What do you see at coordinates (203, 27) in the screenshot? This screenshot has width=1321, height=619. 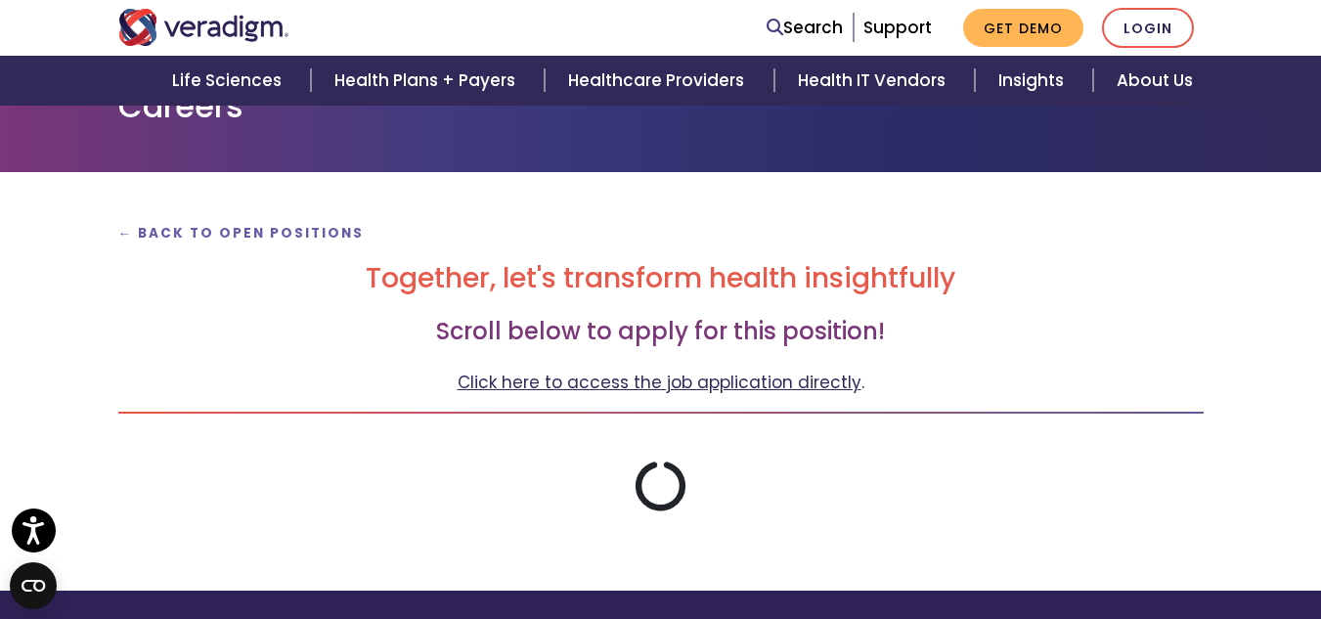 I see `img: Veradigm logo` at bounding box center [203, 27].